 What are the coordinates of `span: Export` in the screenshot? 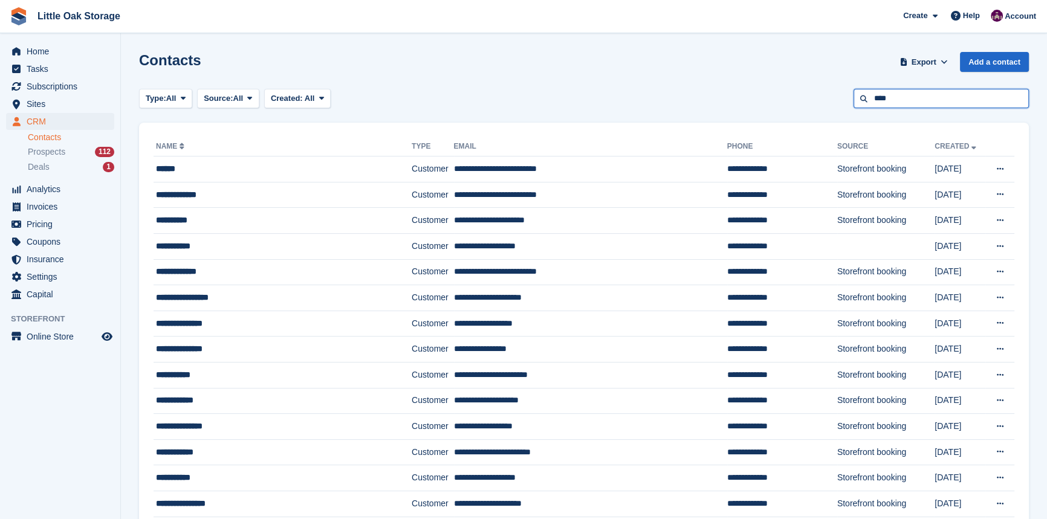 It's located at (924, 62).